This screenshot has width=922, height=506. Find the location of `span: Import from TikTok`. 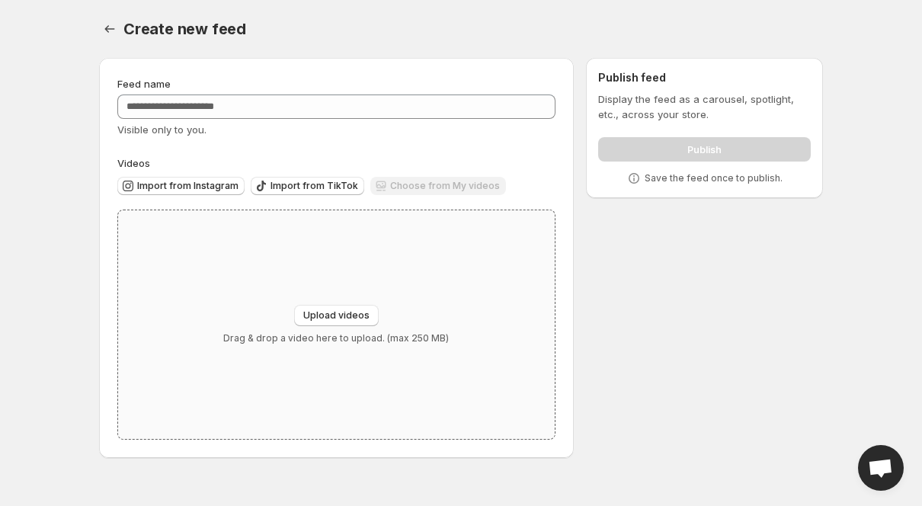

span: Import from TikTok is located at coordinates (314, 186).